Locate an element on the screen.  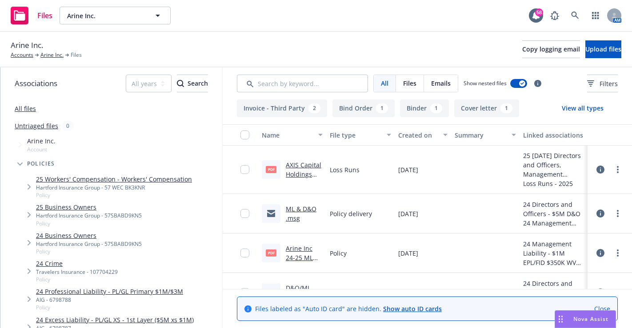
button: Upload files is located at coordinates (603, 49).